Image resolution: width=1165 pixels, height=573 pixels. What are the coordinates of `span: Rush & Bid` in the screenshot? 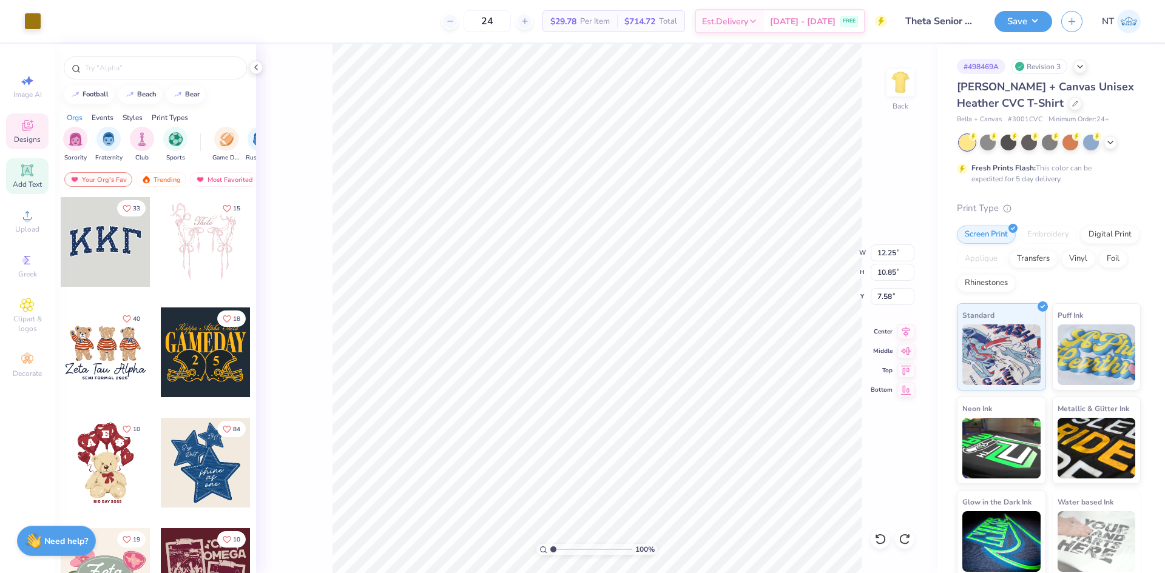 It's located at (260, 158).